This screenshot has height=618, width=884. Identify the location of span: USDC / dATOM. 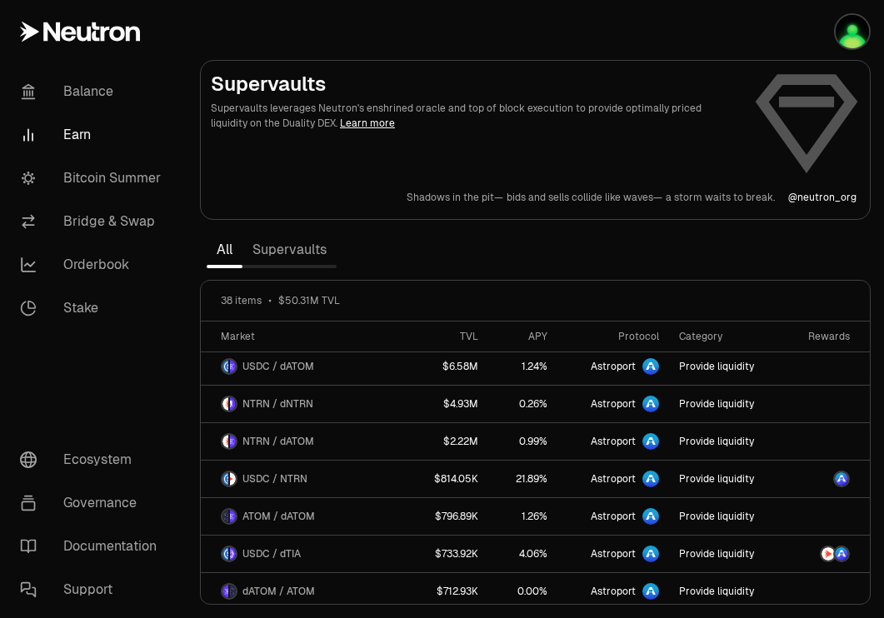
(278, 367).